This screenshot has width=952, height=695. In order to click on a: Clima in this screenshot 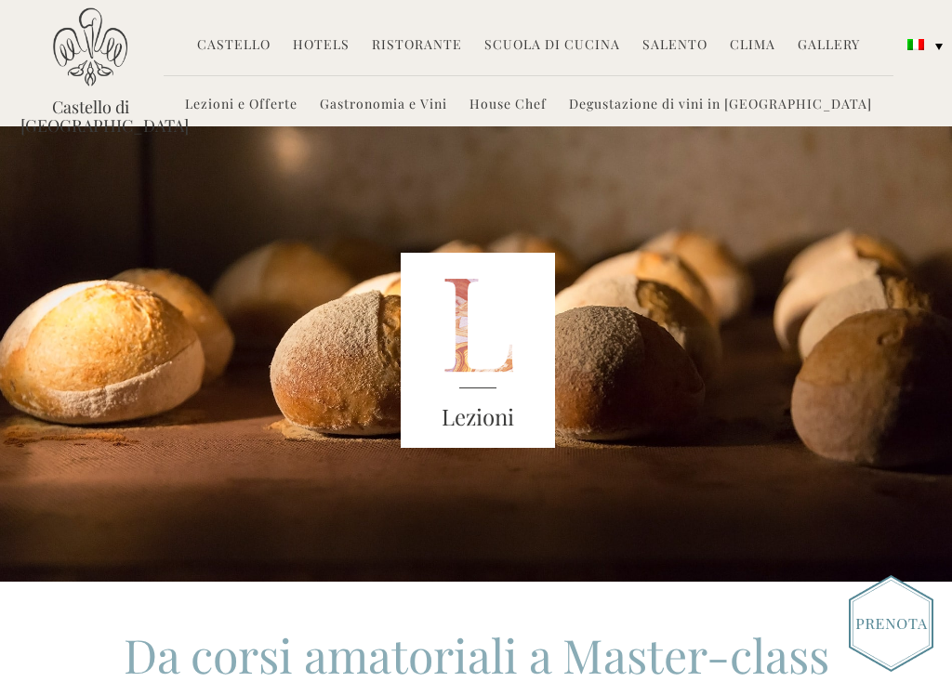, I will do `click(752, 46)`.